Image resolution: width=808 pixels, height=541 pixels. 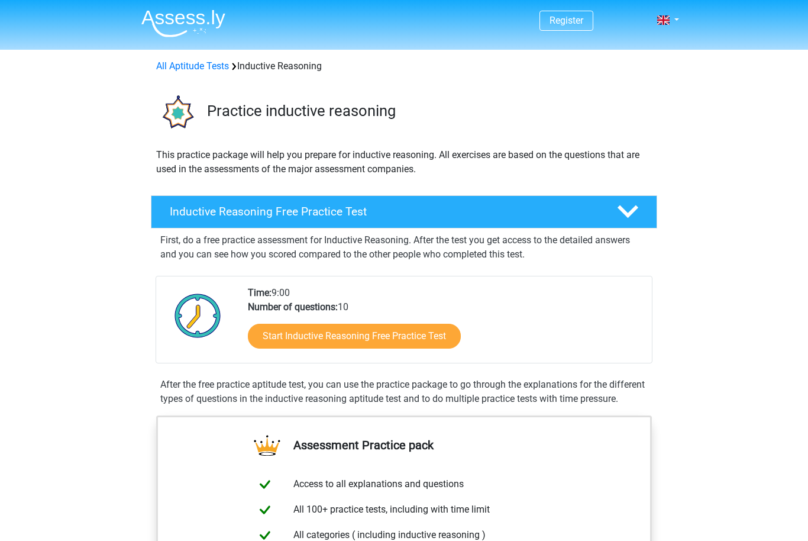 What do you see at coordinates (260, 292) in the screenshot?
I see `b: Time:` at bounding box center [260, 292].